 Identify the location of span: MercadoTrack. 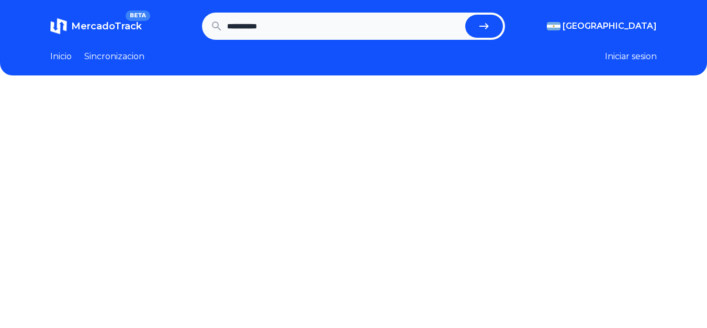
(106, 26).